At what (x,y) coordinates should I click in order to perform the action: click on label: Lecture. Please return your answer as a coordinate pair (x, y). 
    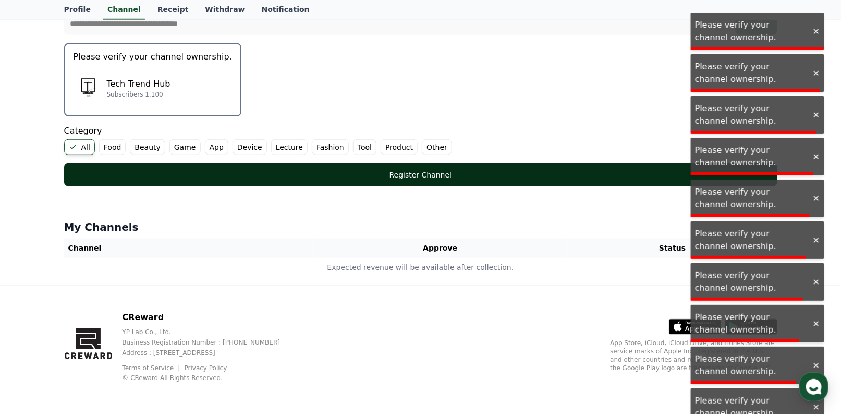
    Looking at the image, I should click on (290, 147).